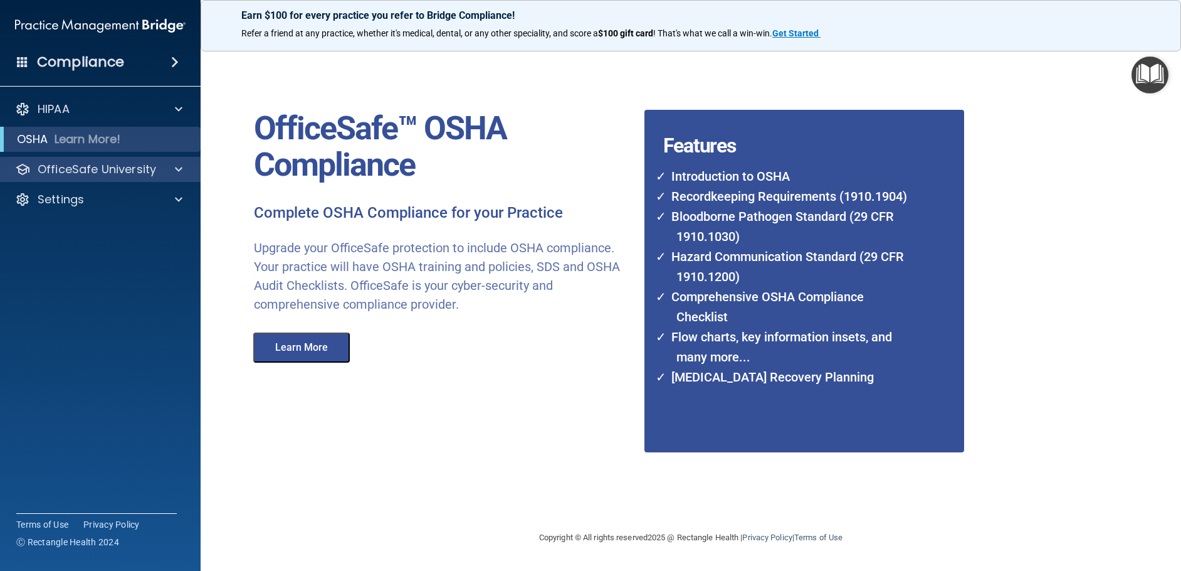  I want to click on span: ! That's what we call a win-win., so click(713, 33).